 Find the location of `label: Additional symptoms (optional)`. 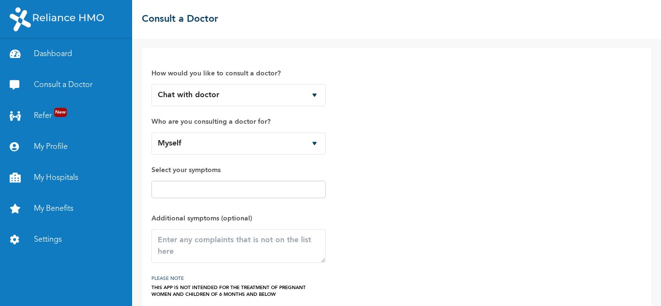

label: Additional symptoms (optional) is located at coordinates (238, 219).